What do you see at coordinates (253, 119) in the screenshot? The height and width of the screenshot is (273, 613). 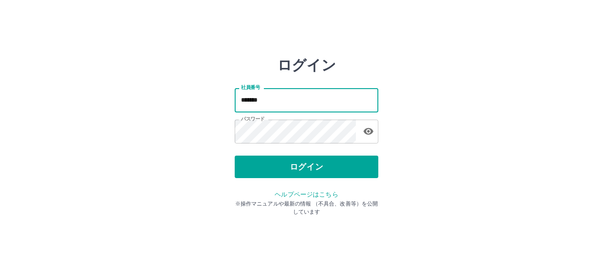 I see `label: パスワード` at bounding box center [253, 119].